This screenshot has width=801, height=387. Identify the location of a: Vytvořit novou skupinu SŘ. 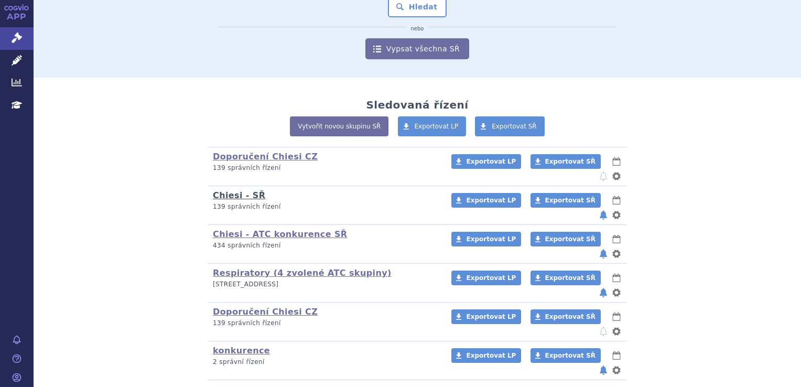
(339, 126).